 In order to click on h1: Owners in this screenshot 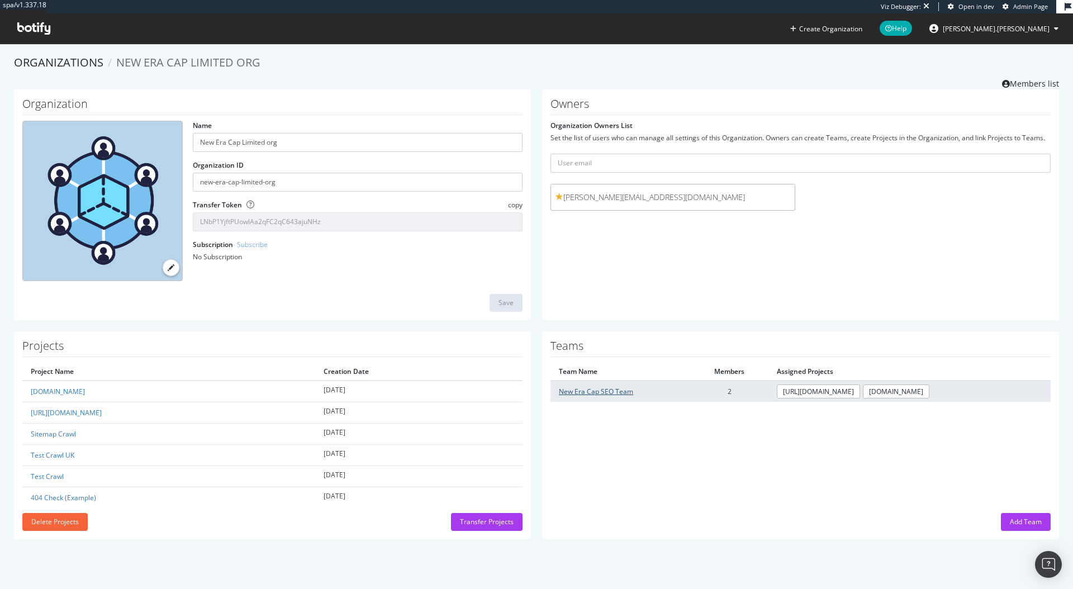, I will do `click(800, 106)`.